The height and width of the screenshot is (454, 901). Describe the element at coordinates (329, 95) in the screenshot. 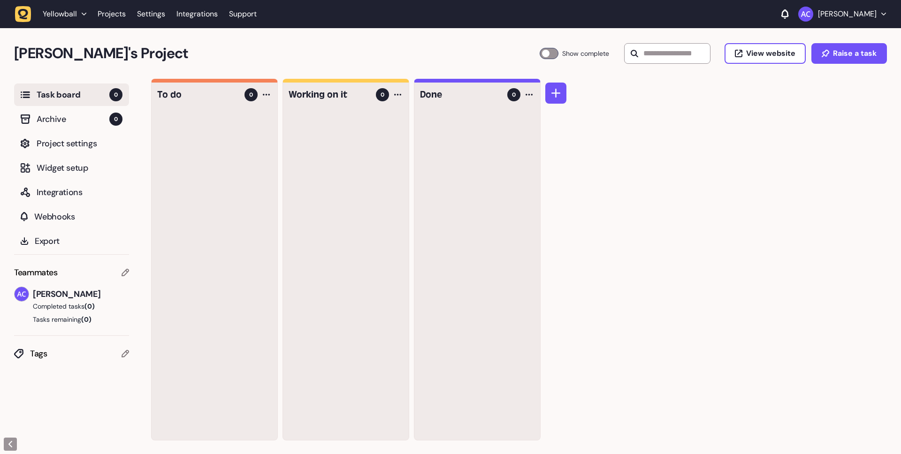

I see `h4: Working on it` at that location.